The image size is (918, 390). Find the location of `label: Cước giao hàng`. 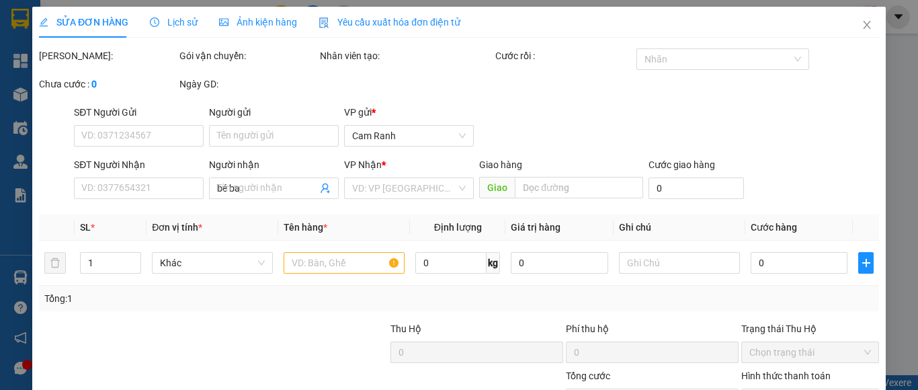

label: Cước giao hàng is located at coordinates (681, 165).